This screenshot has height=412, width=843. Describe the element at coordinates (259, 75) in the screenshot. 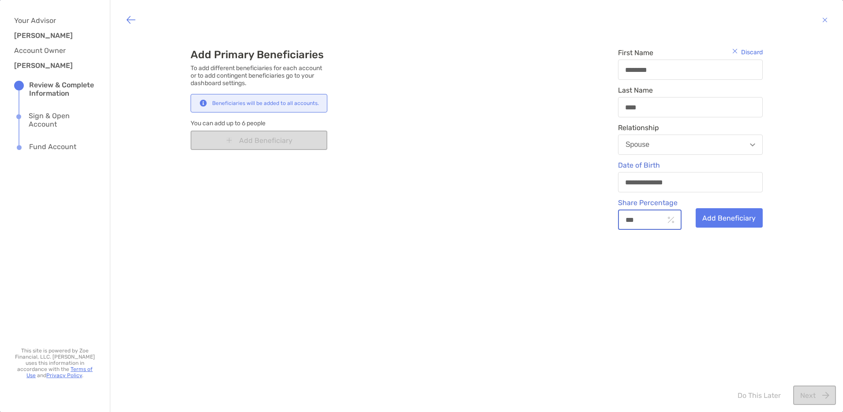

I see `p: To add different beneficiaries for each account or to add contingent beneficiaries go to your das...` at that location.